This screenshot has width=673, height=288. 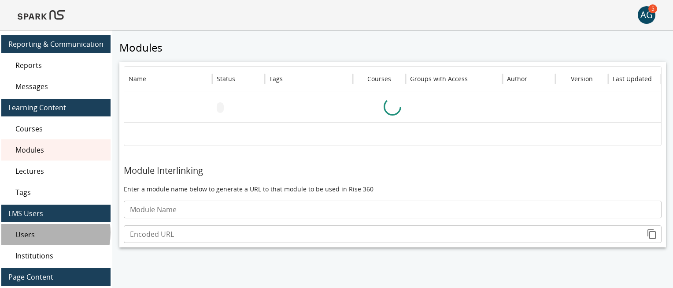 I want to click on span: Reporting & Communication, so click(x=56, y=44).